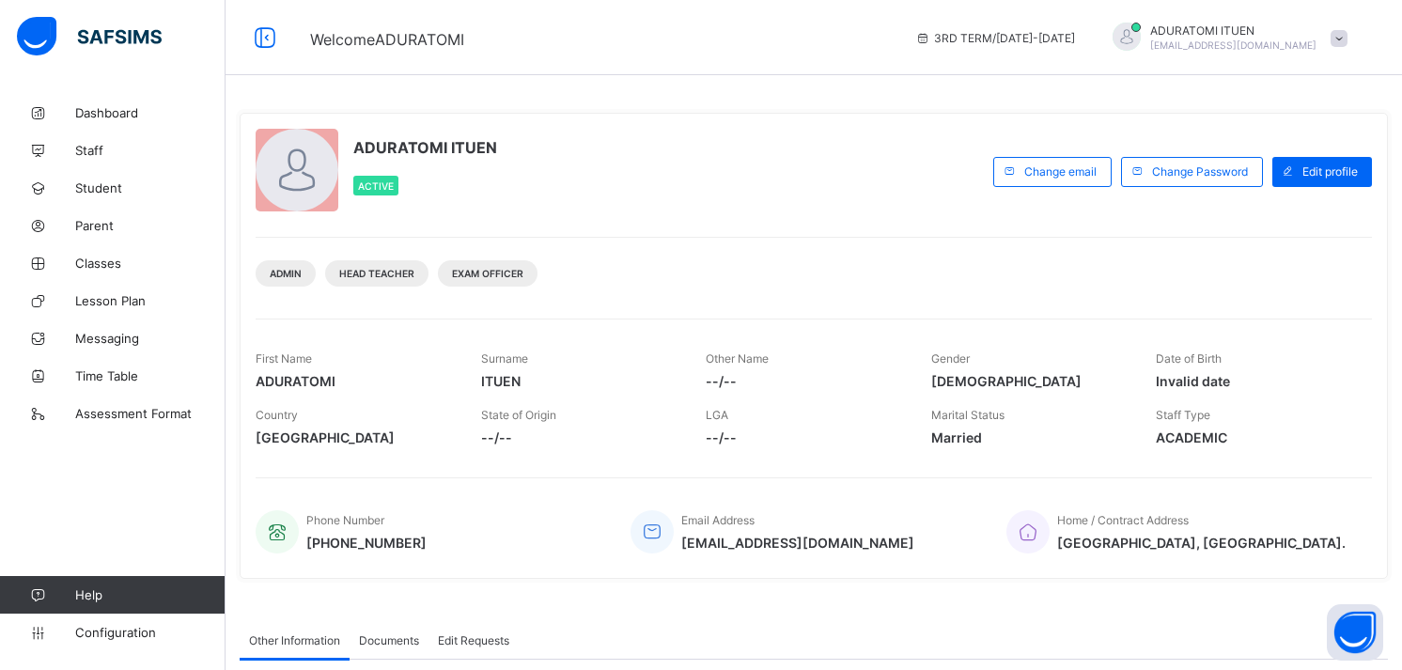 This screenshot has height=670, width=1402. Describe the element at coordinates (1355, 632) in the screenshot. I see `button: Open asap` at that location.